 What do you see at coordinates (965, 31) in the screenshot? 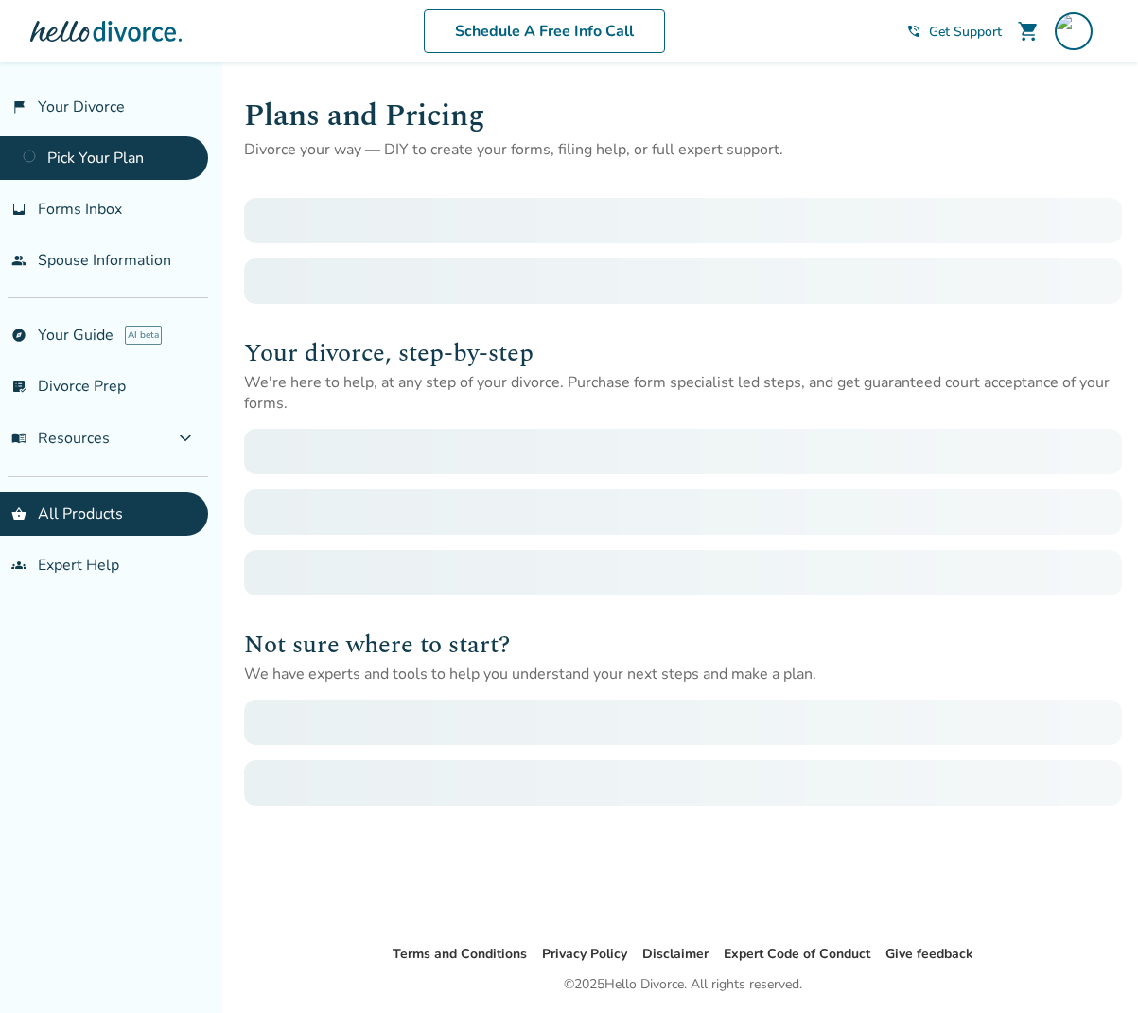
I see `span: Get Support` at bounding box center [965, 31].